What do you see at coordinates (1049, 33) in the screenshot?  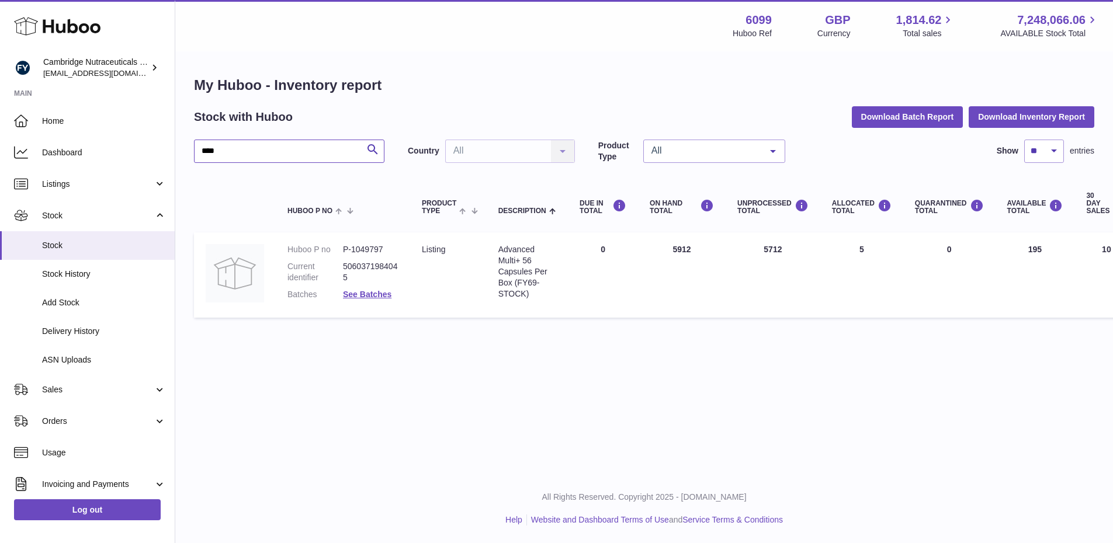 I see `span: AVAILABLE Stock Total` at bounding box center [1049, 33].